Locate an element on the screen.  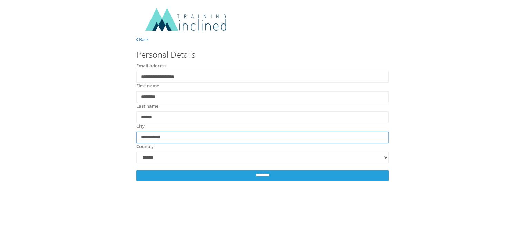
label: Email address is located at coordinates (151, 66).